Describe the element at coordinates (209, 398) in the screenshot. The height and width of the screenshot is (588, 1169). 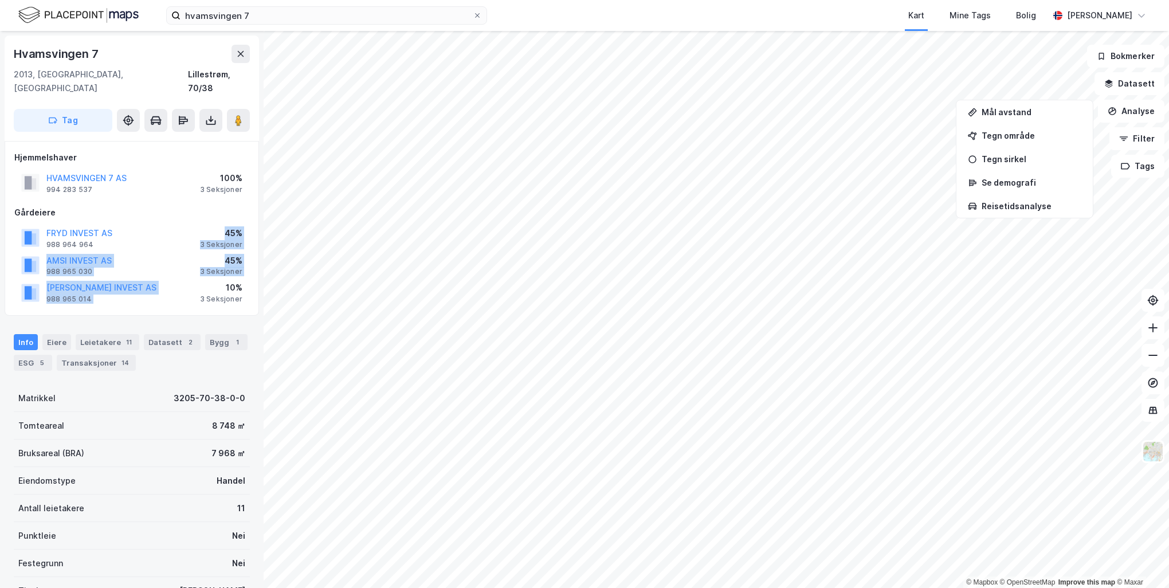
I see `div: 3205-70-38-0-0` at that location.